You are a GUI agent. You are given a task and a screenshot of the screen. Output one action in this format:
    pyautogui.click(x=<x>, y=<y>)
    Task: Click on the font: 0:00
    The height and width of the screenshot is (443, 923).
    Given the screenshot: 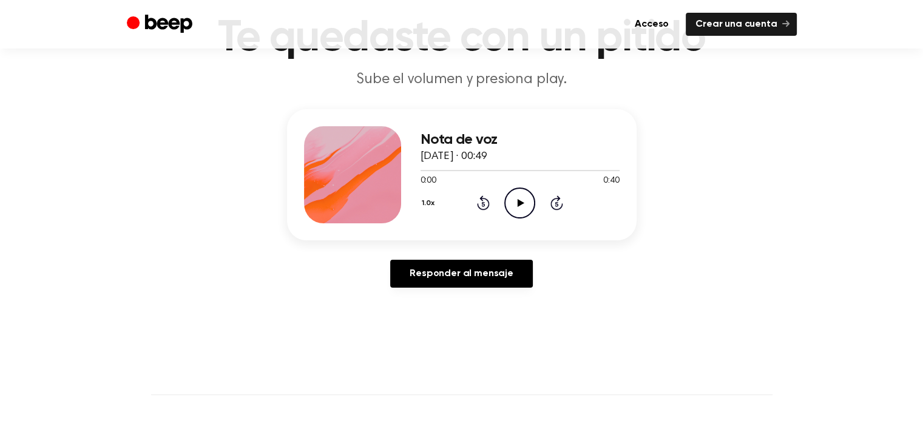 What is the action you would take?
    pyautogui.click(x=428, y=181)
    